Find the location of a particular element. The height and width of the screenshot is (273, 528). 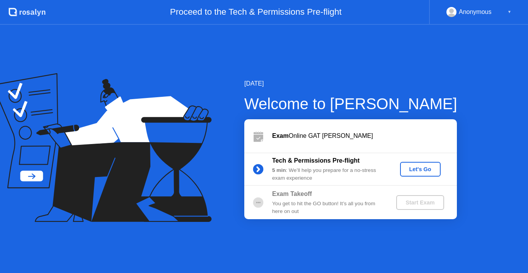

b: 5 min is located at coordinates (279, 170).